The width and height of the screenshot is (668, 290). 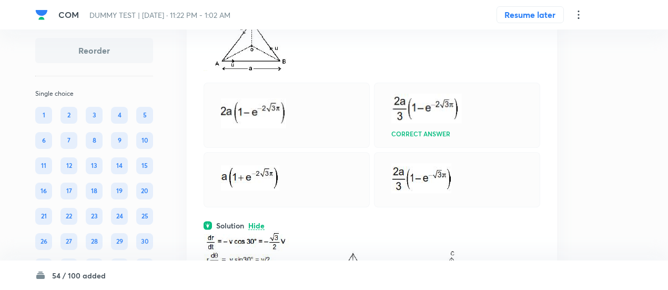 I want to click on div: 22, so click(x=69, y=216).